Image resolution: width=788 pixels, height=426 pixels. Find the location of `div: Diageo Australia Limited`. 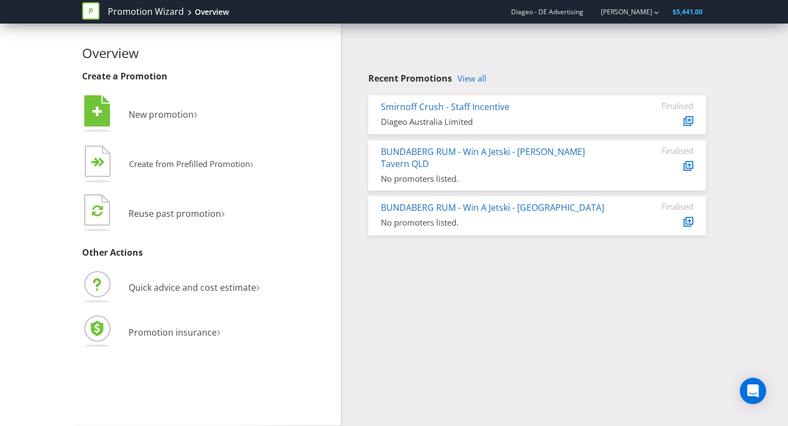

div: Diageo Australia Limited is located at coordinates (496, 121).